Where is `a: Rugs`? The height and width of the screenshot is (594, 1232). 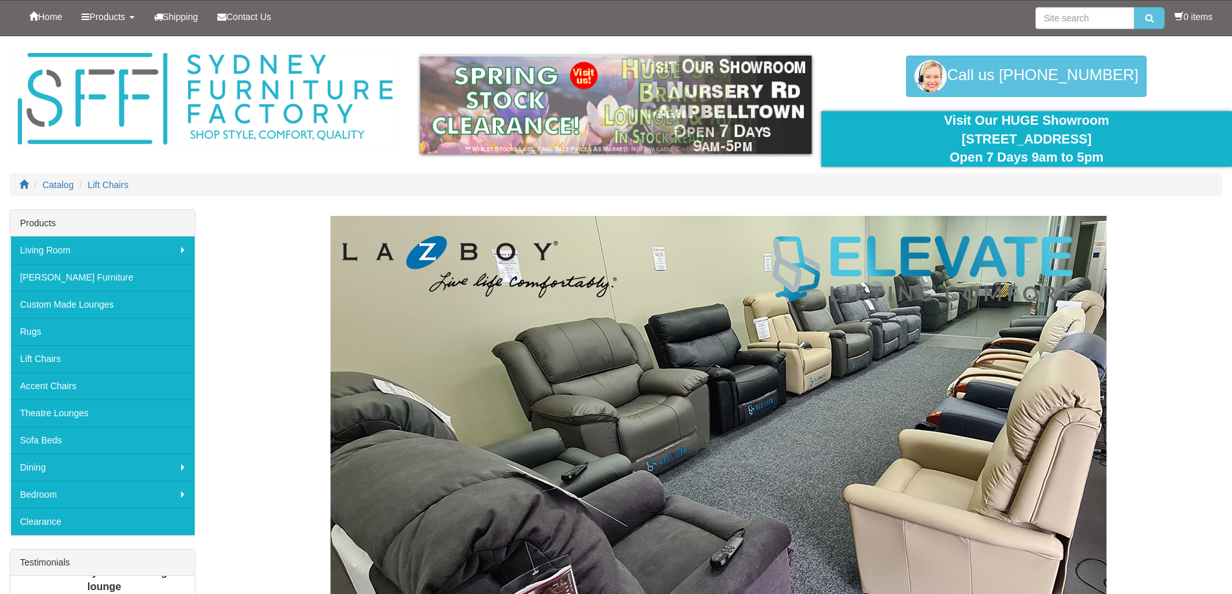 a: Rugs is located at coordinates (102, 332).